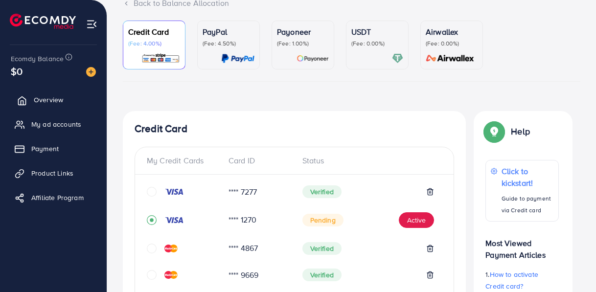 This screenshot has width=596, height=292. I want to click on span: Pending, so click(323, 220).